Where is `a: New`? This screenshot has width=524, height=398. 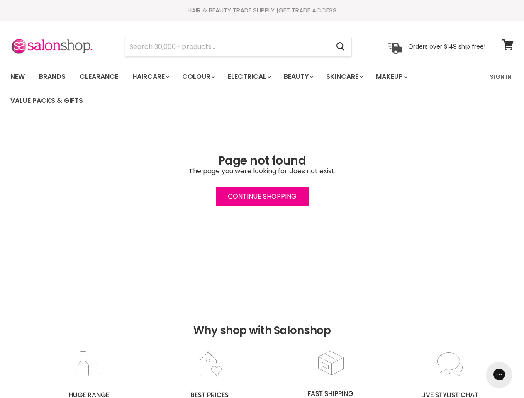 a: New is located at coordinates (17, 77).